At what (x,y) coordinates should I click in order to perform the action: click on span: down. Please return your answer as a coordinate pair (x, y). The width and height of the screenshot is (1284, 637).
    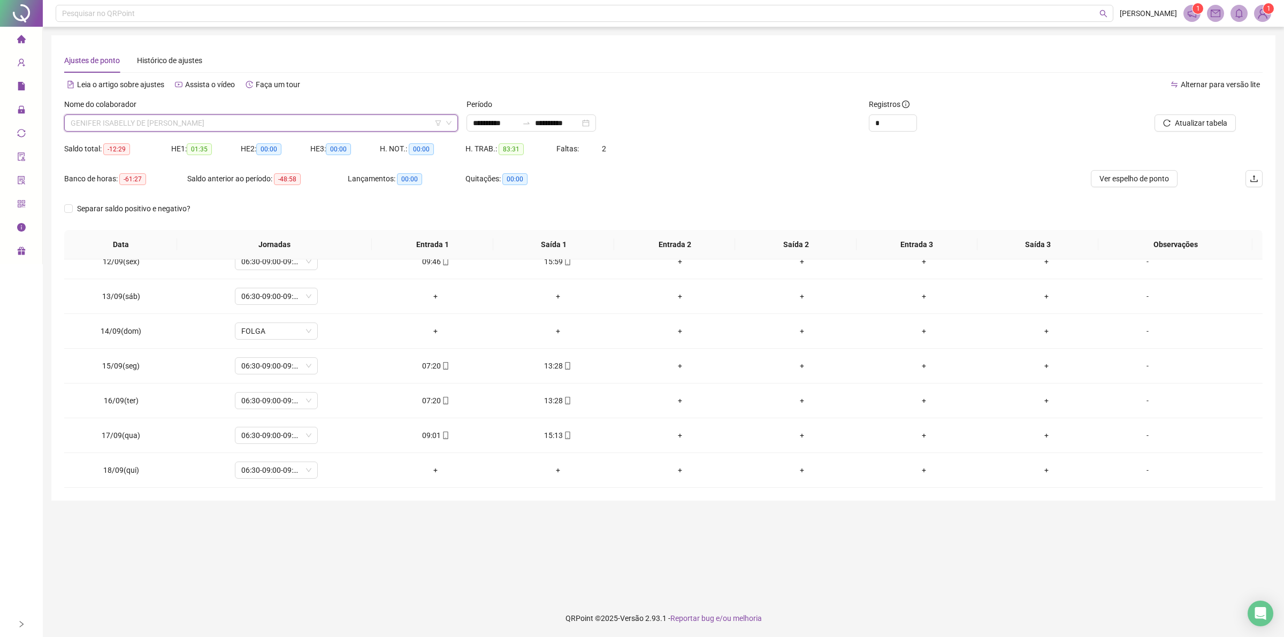
    Looking at the image, I should click on (449, 123).